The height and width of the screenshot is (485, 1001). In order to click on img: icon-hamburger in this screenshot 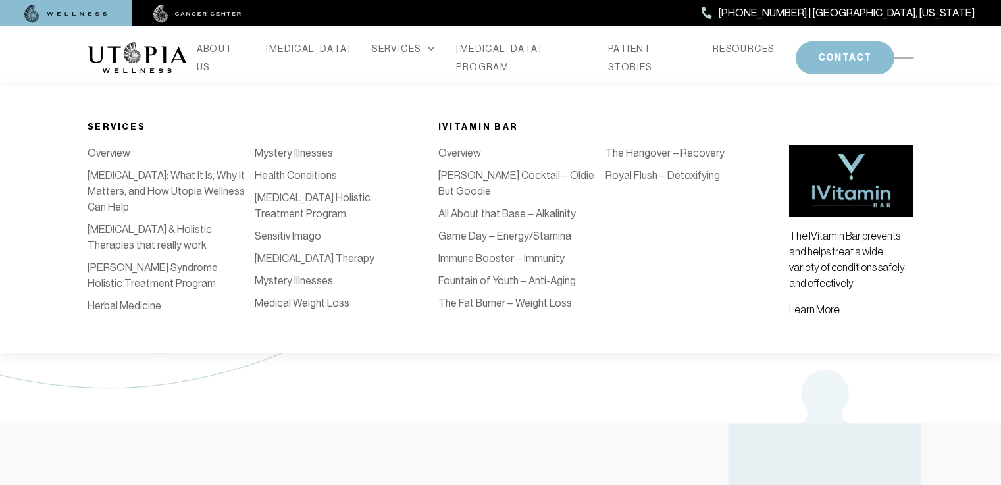, I will do `click(904, 58)`.